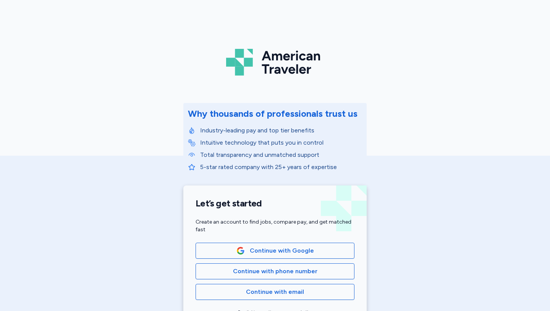  Describe the element at coordinates (273, 114) in the screenshot. I see `div: Why thousands of professionals trust us` at that location.